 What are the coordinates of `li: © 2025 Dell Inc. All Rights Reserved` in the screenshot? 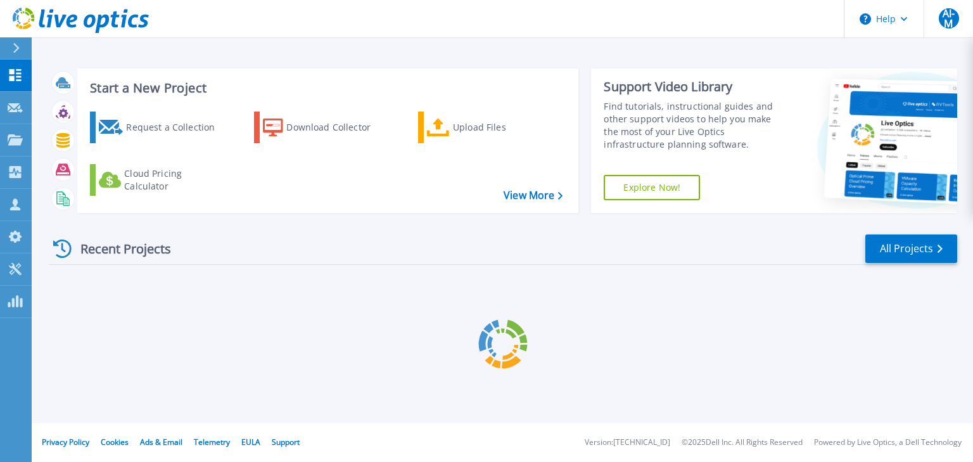 It's located at (742, 442).